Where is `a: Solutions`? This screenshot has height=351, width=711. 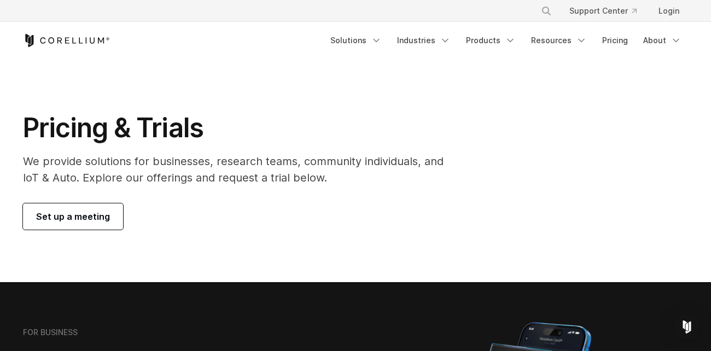
a: Solutions is located at coordinates (356, 40).